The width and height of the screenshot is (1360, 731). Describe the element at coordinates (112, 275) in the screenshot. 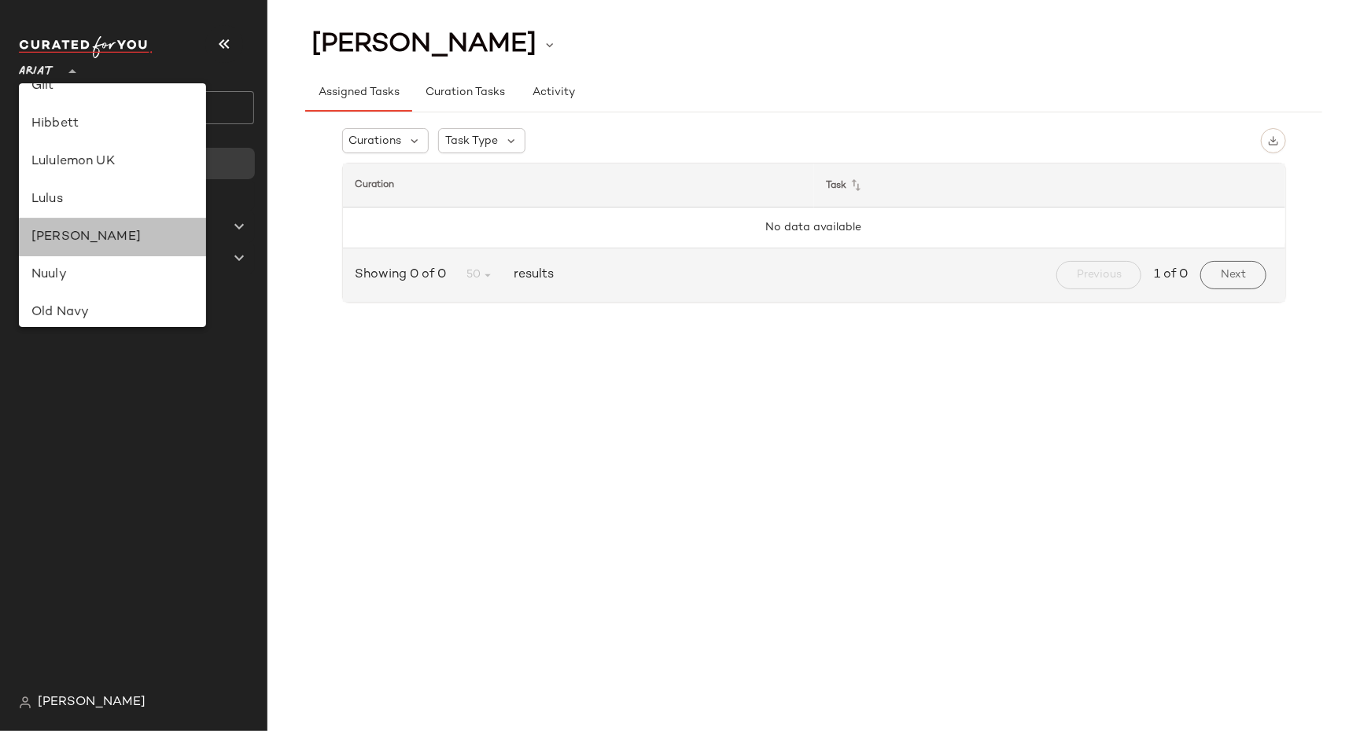

I see `div: Nuuly` at that location.